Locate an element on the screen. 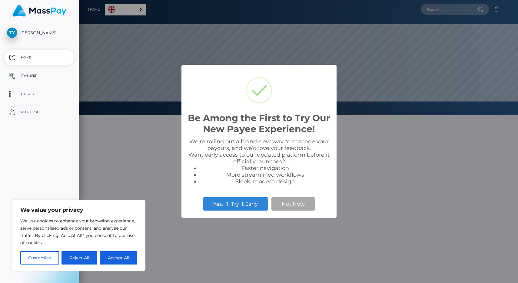  p: We value your privacy is located at coordinates (79, 210).